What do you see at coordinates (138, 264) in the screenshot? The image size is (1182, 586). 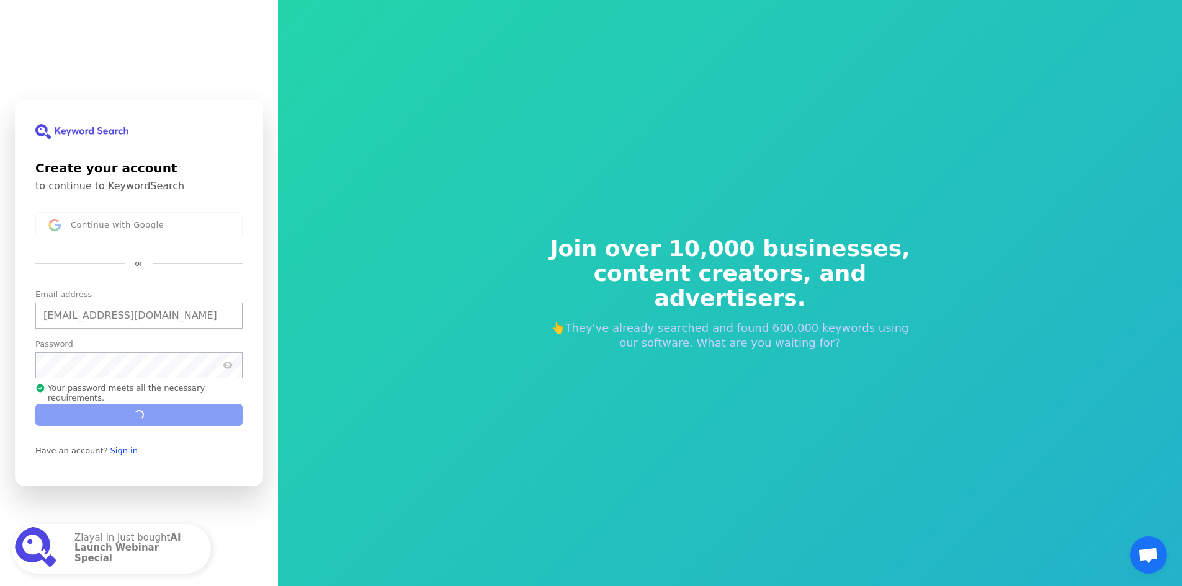 I see `p: or` at bounding box center [138, 264].